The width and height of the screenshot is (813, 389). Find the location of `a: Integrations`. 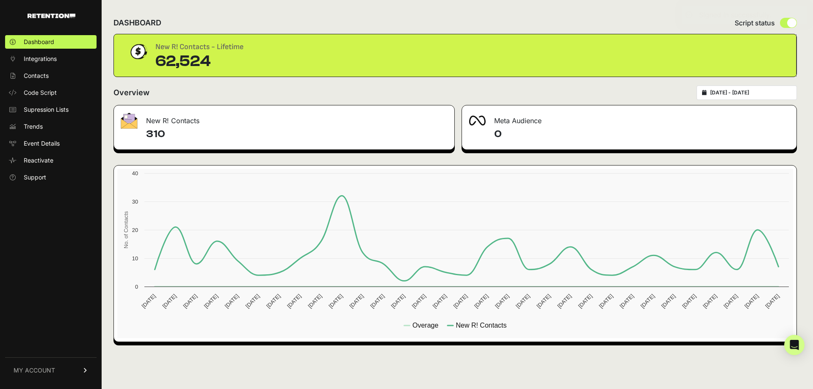

a: Integrations is located at coordinates (51, 59).